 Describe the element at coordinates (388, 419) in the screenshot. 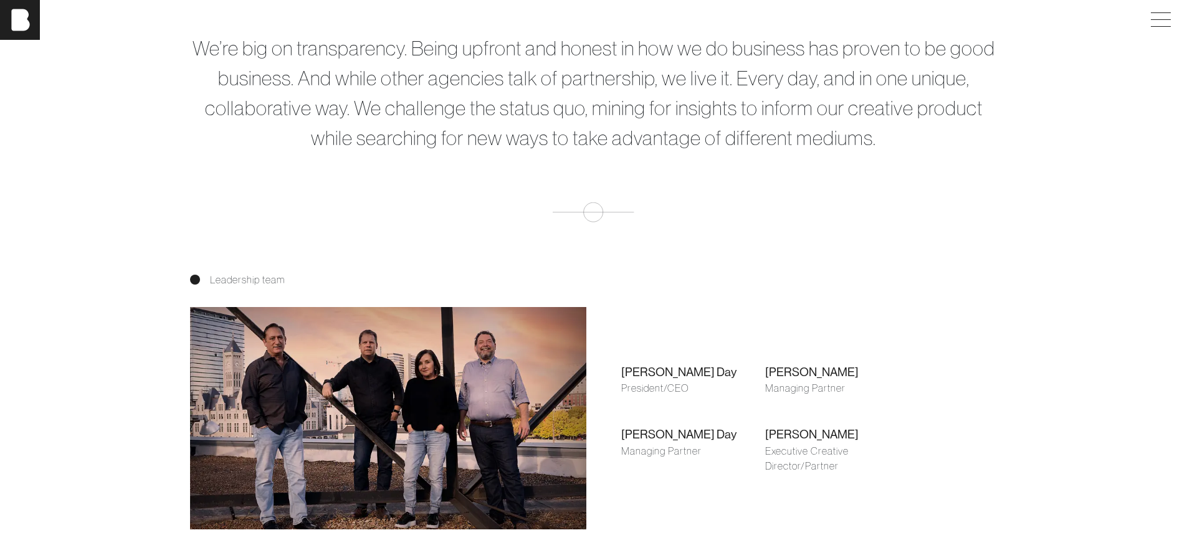

I see `img: A photo of the bohan leadership team.` at that location.